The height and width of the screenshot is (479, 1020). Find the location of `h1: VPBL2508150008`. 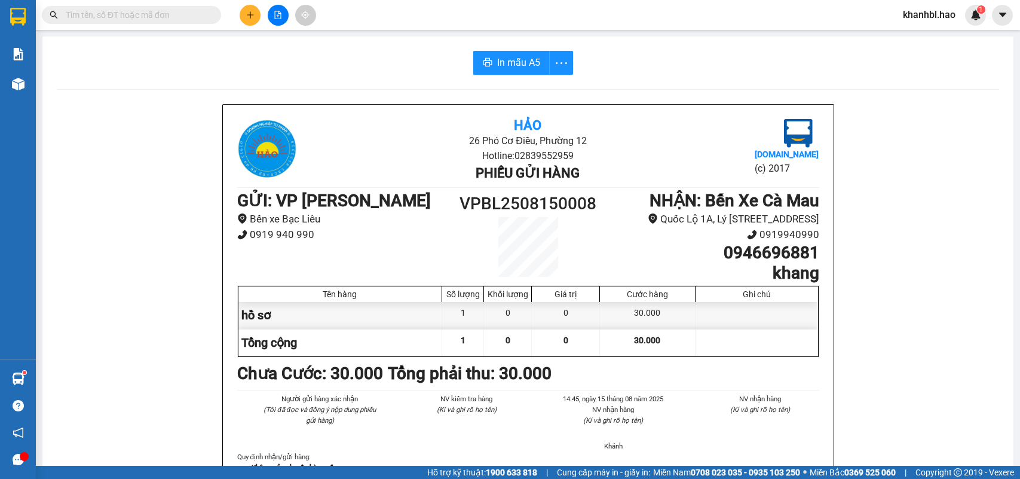

h1: VPBL2508150008 is located at coordinates (528, 204).